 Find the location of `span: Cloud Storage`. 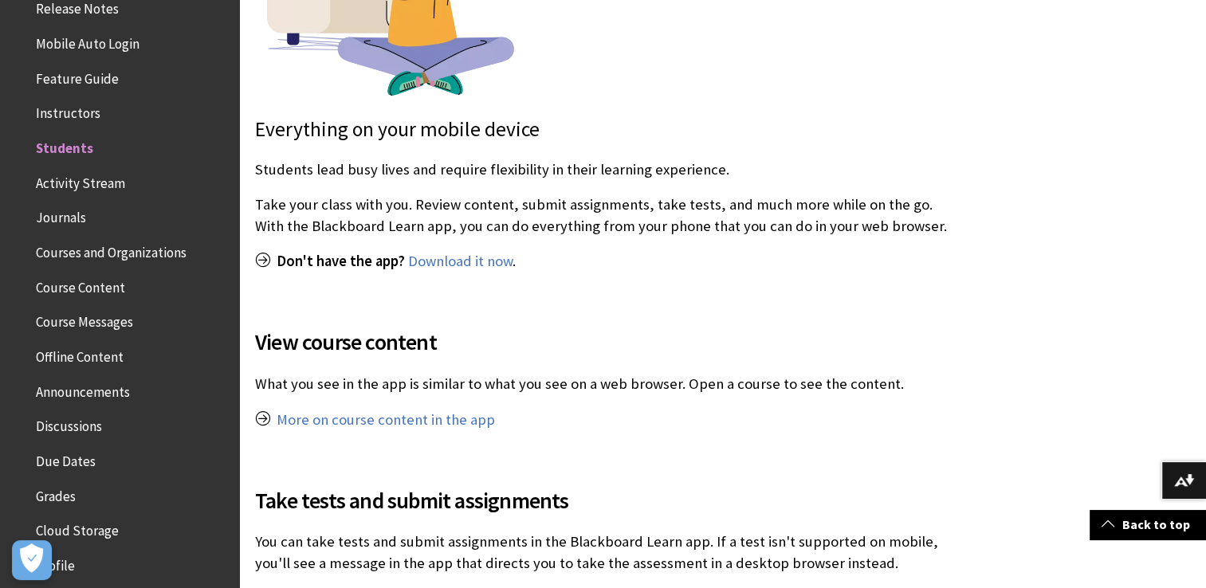

span: Cloud Storage is located at coordinates (77, 528).